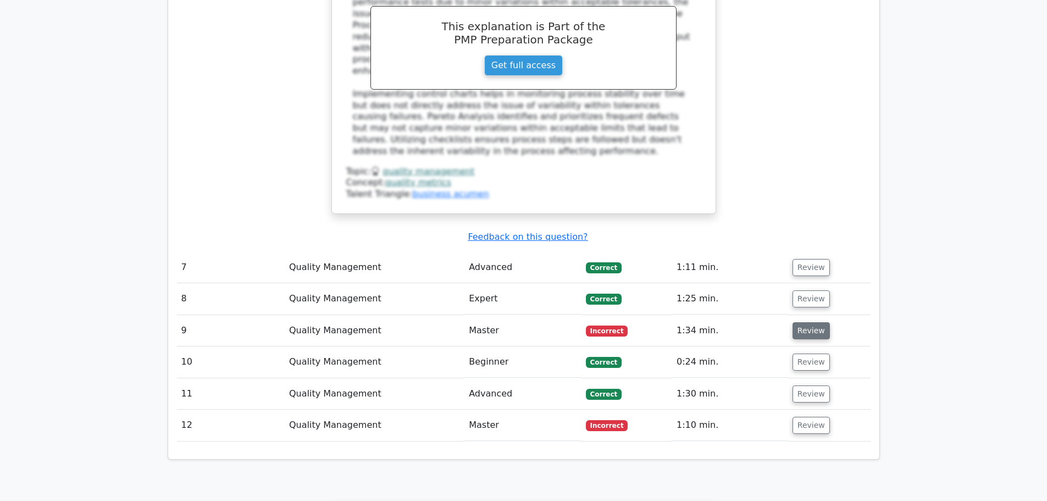 The height and width of the screenshot is (501, 1047). I want to click on a: quality management, so click(428, 171).